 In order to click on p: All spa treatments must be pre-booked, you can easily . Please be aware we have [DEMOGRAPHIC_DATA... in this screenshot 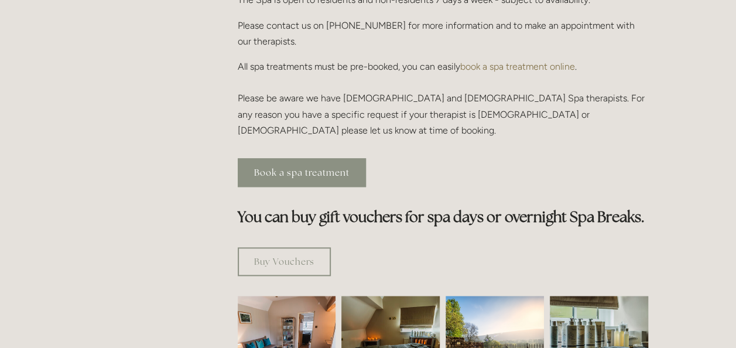, I will do `click(442, 98)`.